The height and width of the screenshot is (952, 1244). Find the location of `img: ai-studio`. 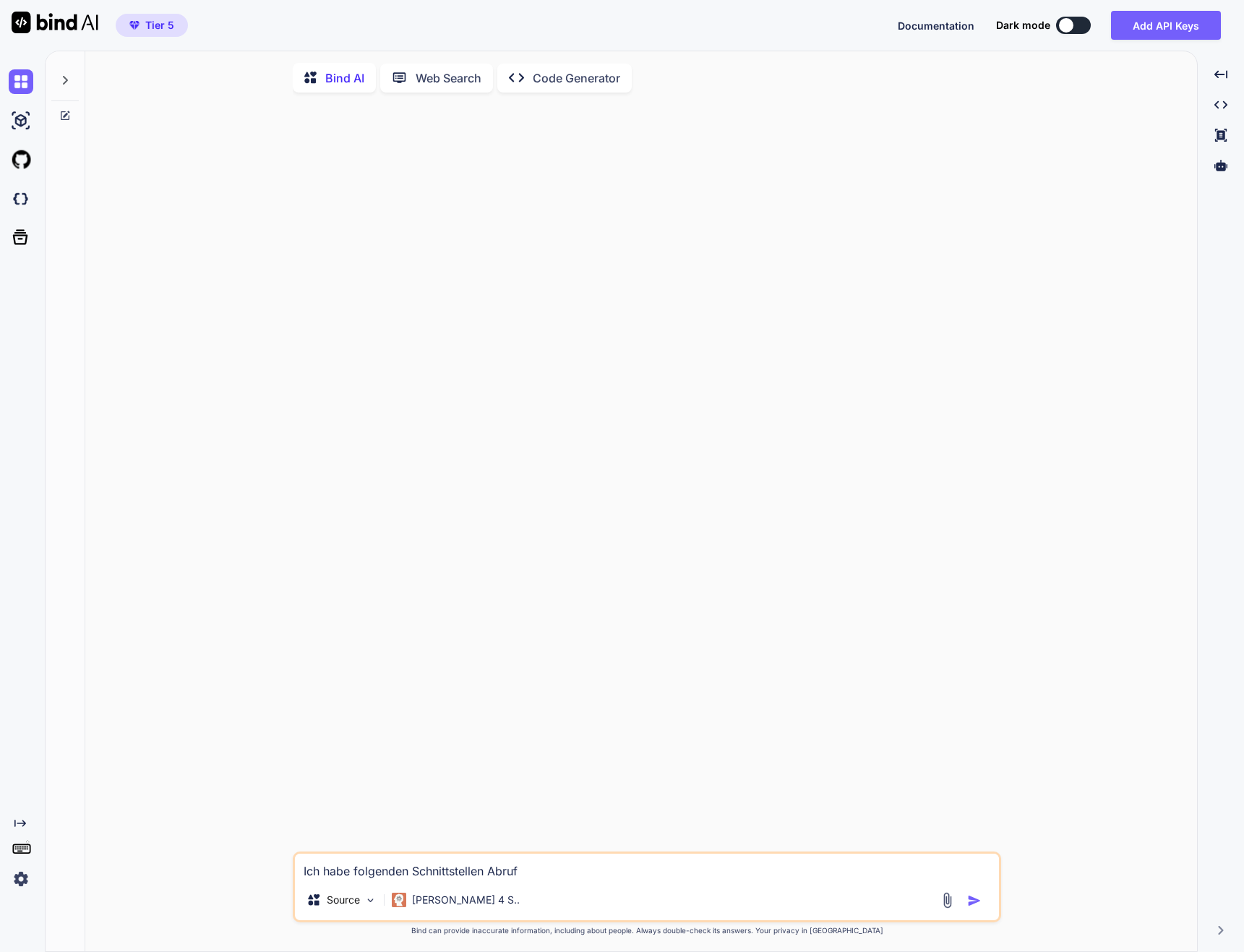

img: ai-studio is located at coordinates (21, 121).